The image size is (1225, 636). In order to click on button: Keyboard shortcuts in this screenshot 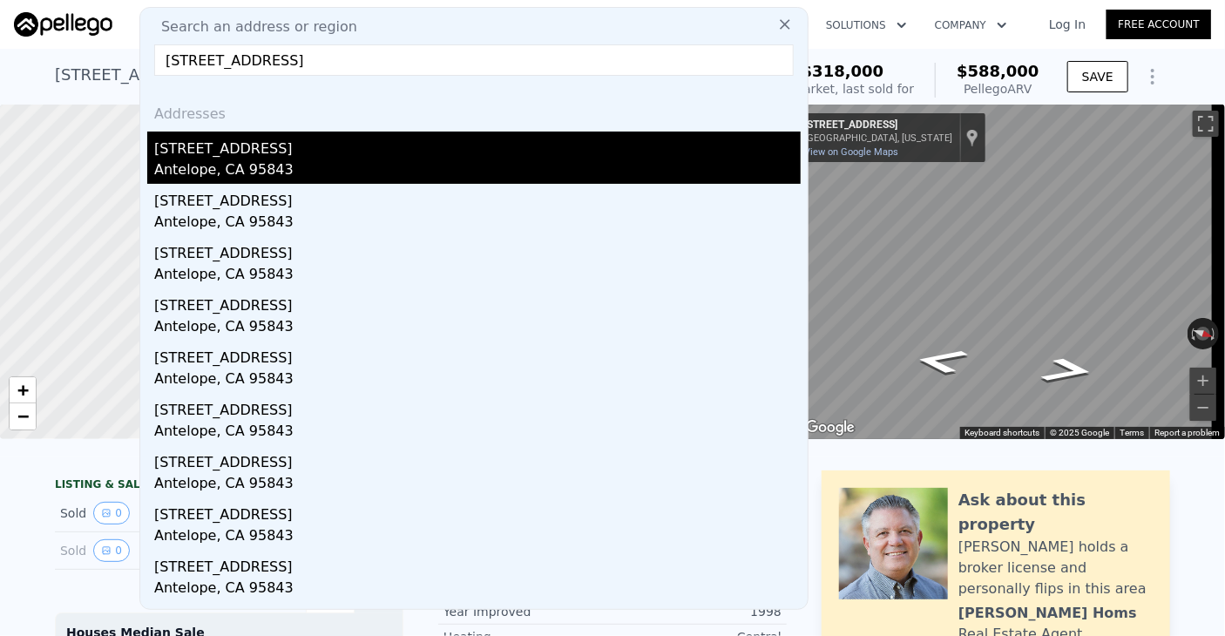, I will do `click(1002, 433)`.